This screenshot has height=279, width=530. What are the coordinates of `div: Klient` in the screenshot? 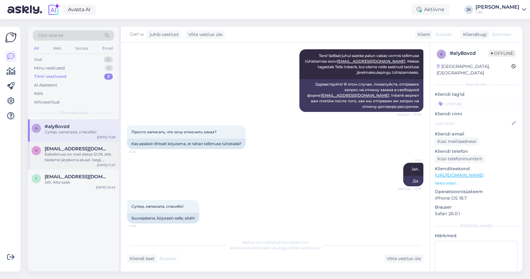 It's located at (423, 34).